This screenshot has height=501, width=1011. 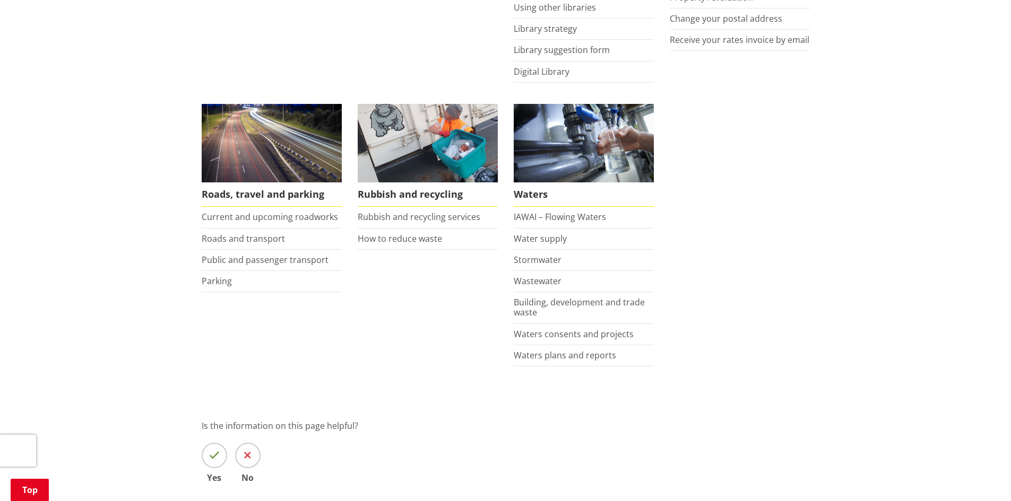 I want to click on a: IAWAI – Flowing Waters, so click(x=560, y=217).